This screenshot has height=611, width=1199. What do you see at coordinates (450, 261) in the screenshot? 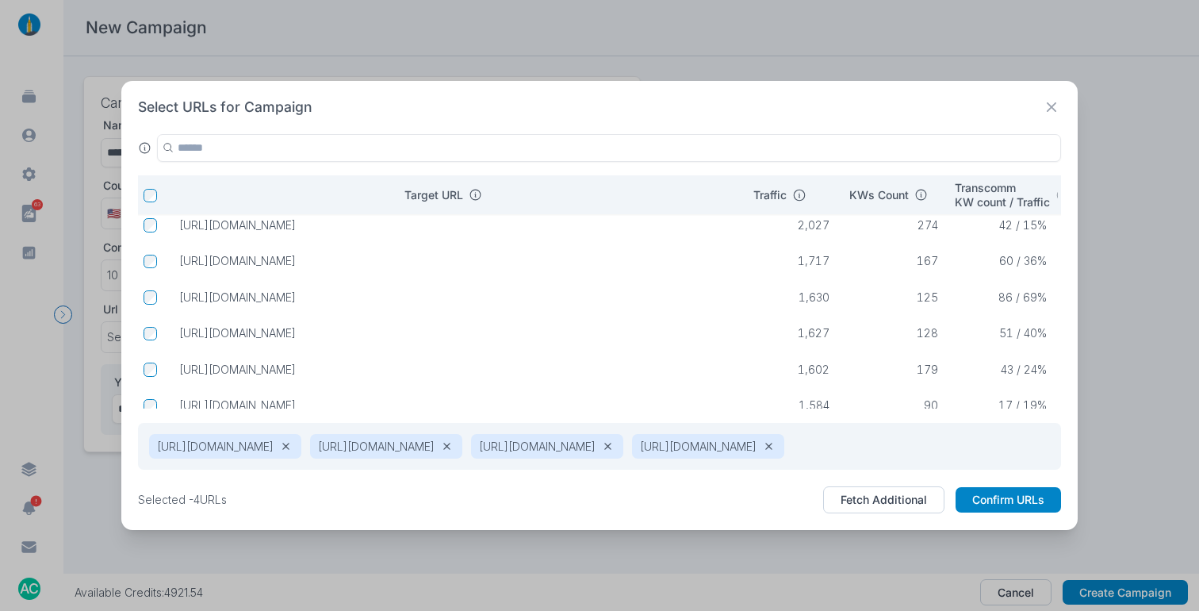
I see `p: https://www.travelguard.com/travel-insurance/plans` at bounding box center [450, 261].